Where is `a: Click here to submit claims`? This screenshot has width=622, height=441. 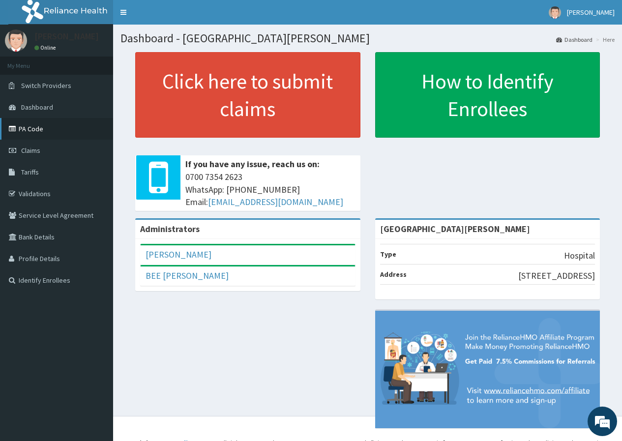
a: Click here to submit claims is located at coordinates (248, 95).